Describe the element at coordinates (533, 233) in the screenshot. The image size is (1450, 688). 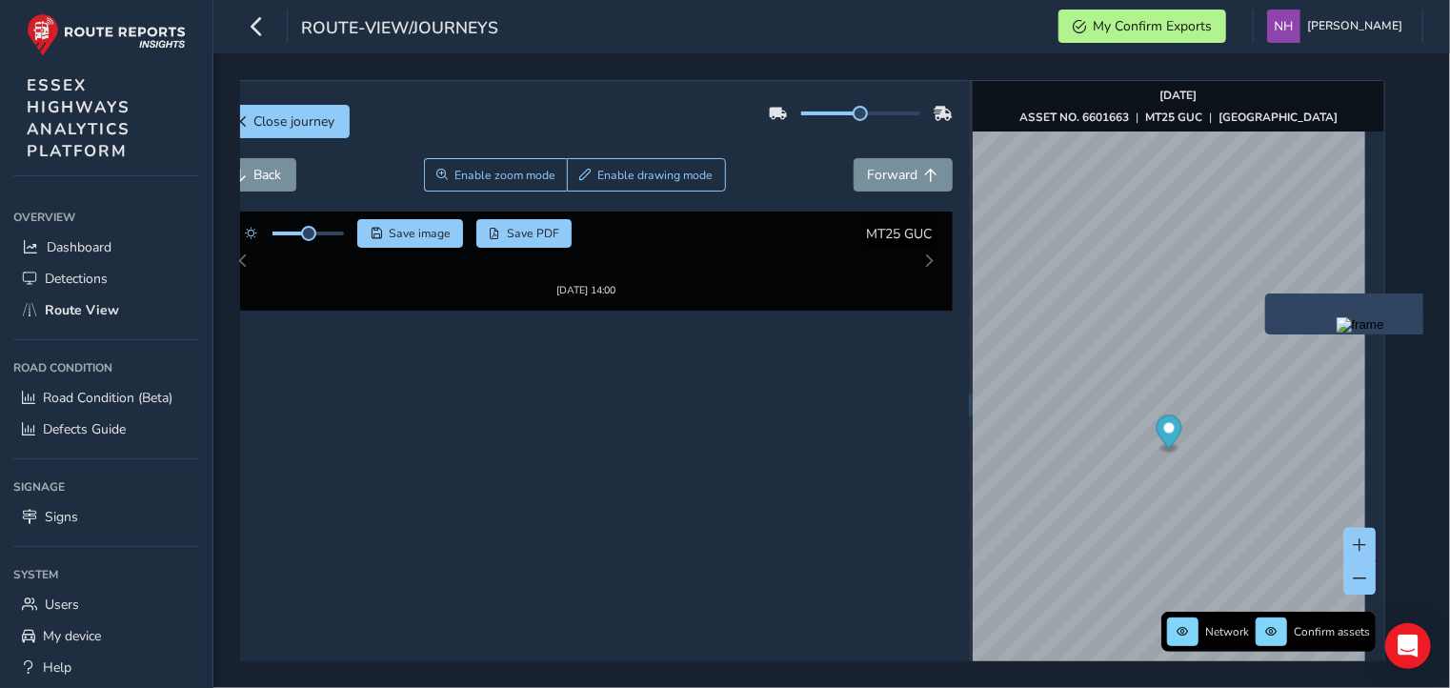
I see `span: Save PDF` at that location.